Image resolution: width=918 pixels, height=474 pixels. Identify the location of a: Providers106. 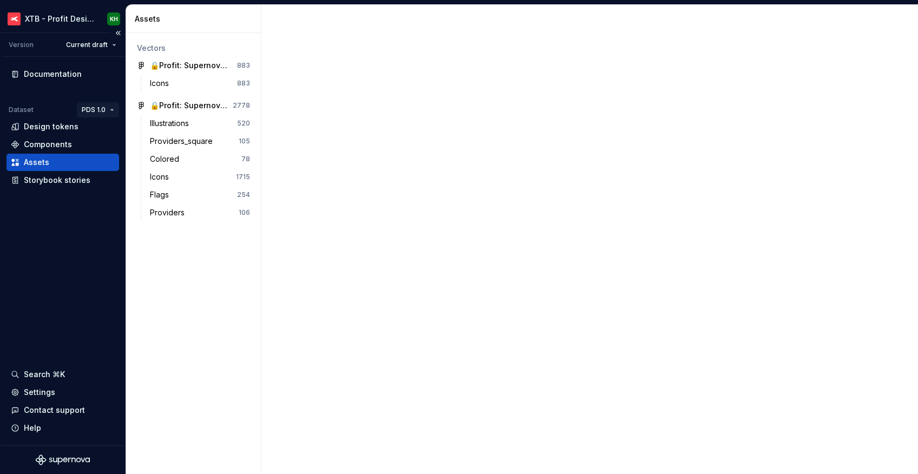
(200, 213).